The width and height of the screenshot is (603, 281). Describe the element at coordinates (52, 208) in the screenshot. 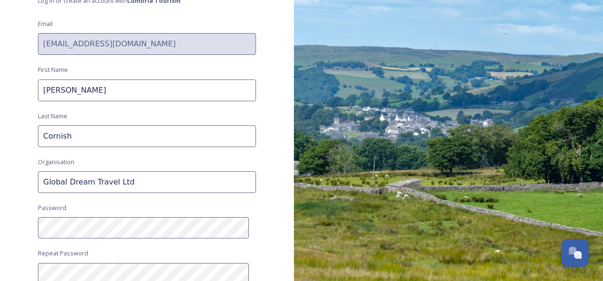

I see `span: Password` at that location.